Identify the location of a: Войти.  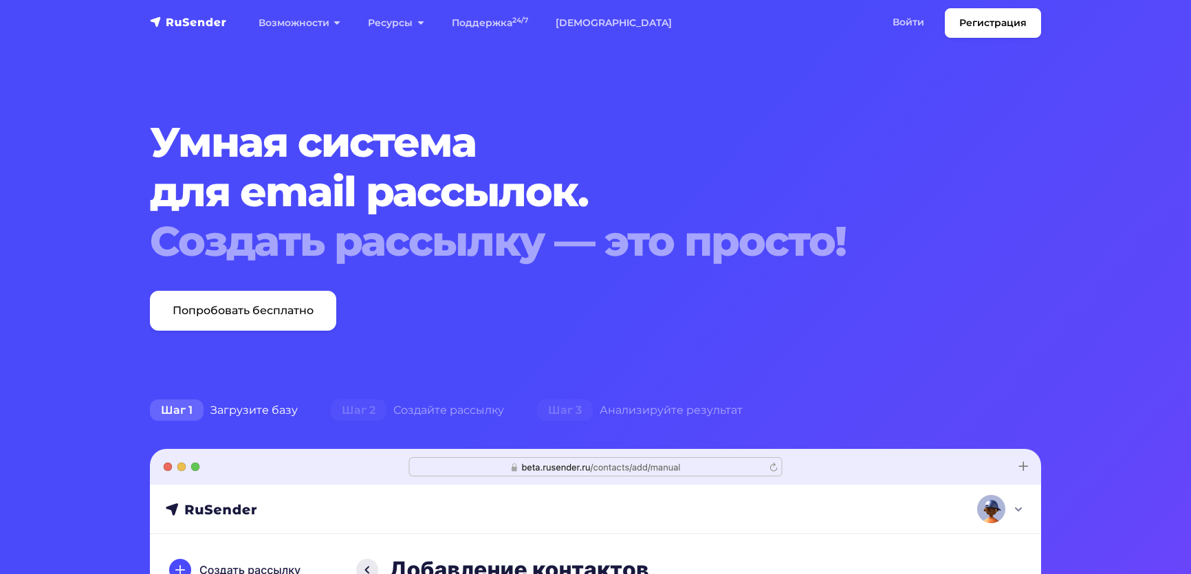
(908, 22).